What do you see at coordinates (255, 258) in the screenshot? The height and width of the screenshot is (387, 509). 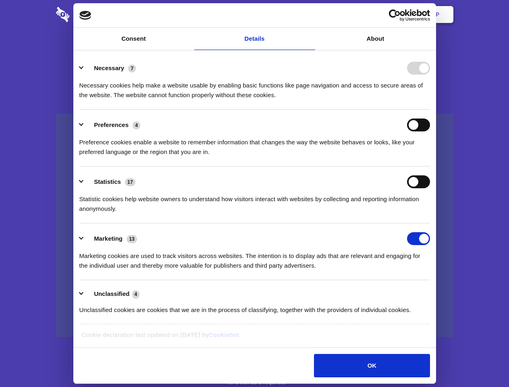 I see `div: Marketing cookies are used to track visitors across websites. The intention is to display ads tha...` at bounding box center [255, 258].